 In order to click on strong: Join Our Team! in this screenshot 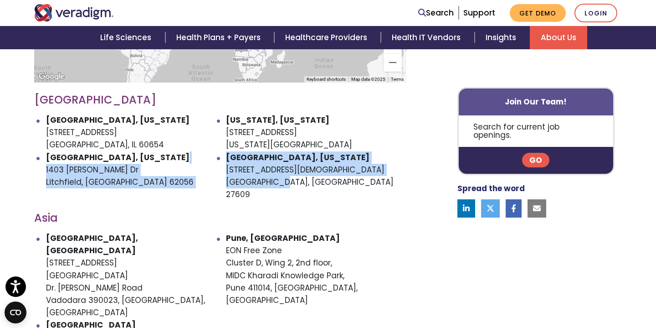, I will do `click(536, 102)`.